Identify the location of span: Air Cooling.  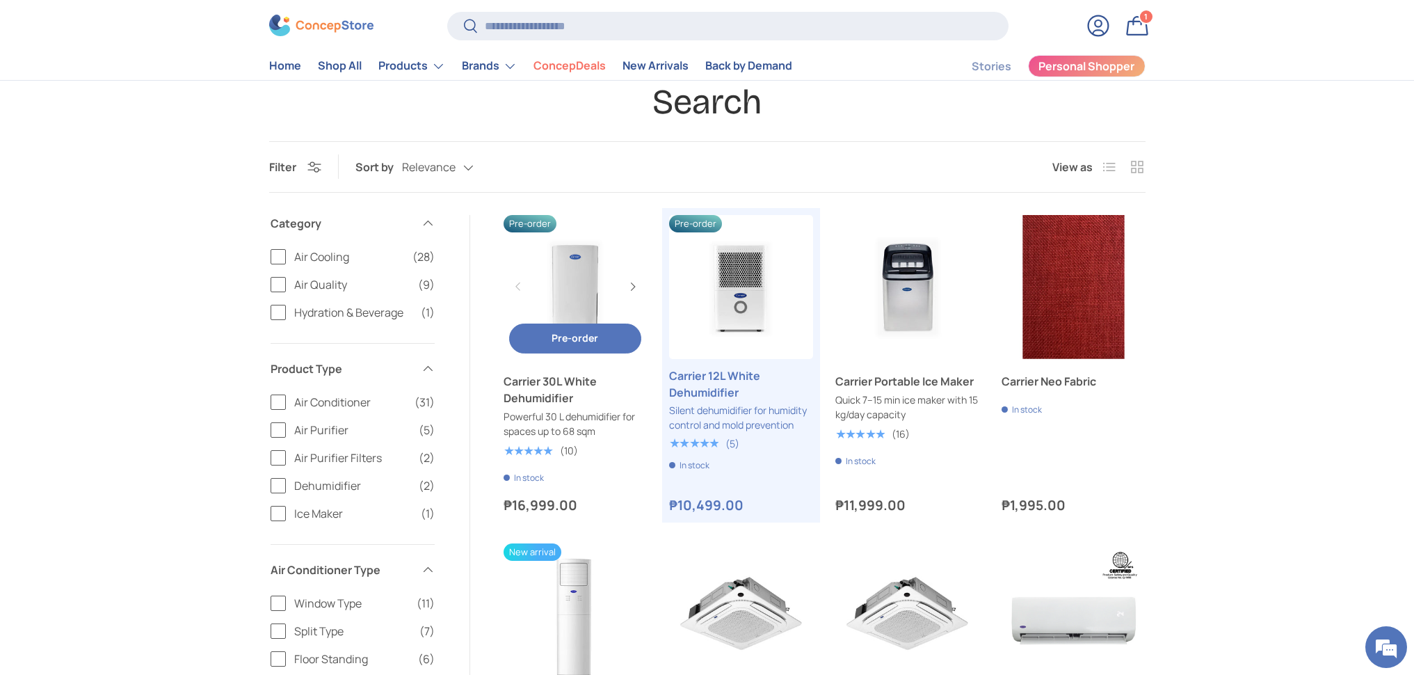
(349, 257).